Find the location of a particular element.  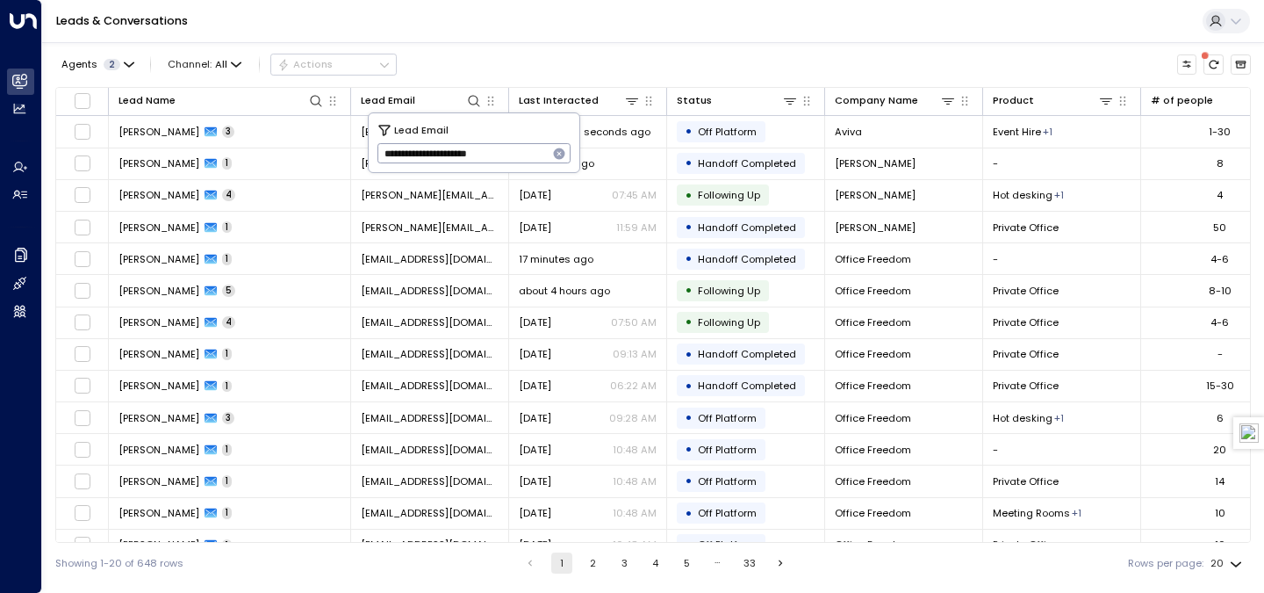

div: 1-30 is located at coordinates (1219, 132).